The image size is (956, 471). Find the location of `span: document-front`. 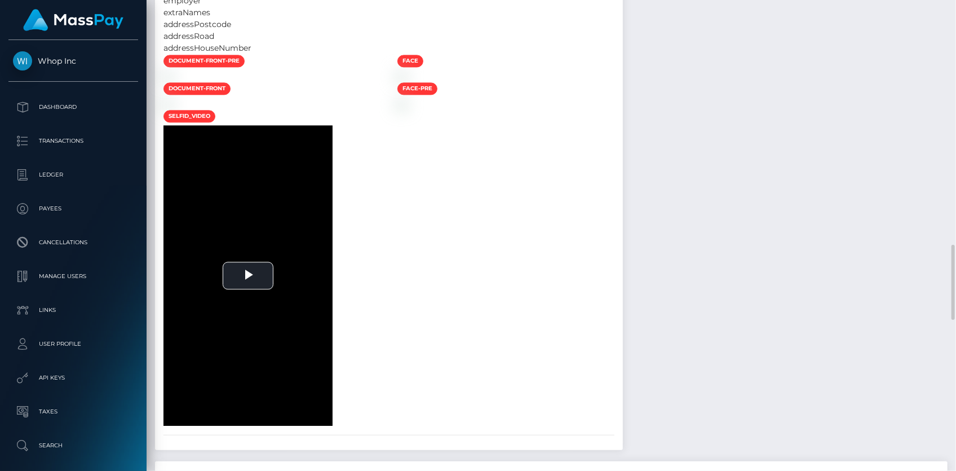

span: document-front is located at coordinates (197, 89).